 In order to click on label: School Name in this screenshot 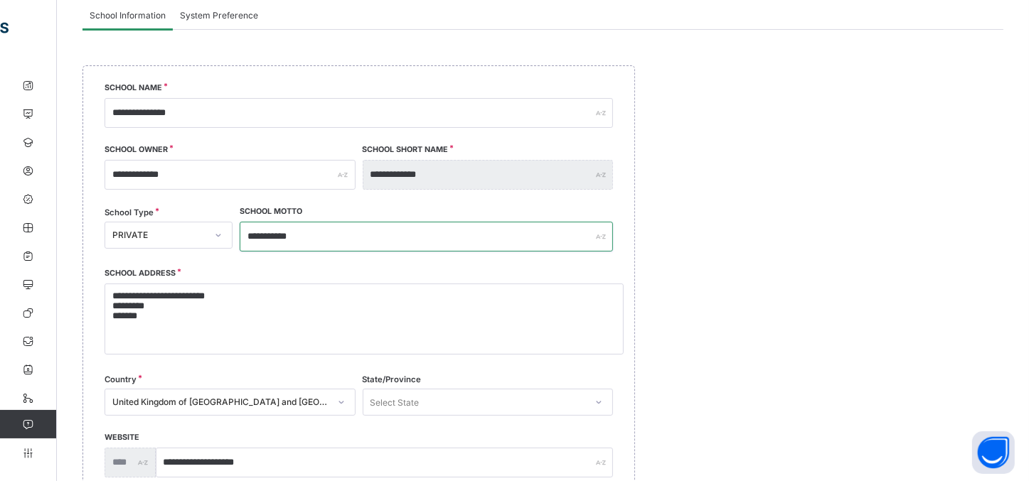, I will do `click(133, 87)`.